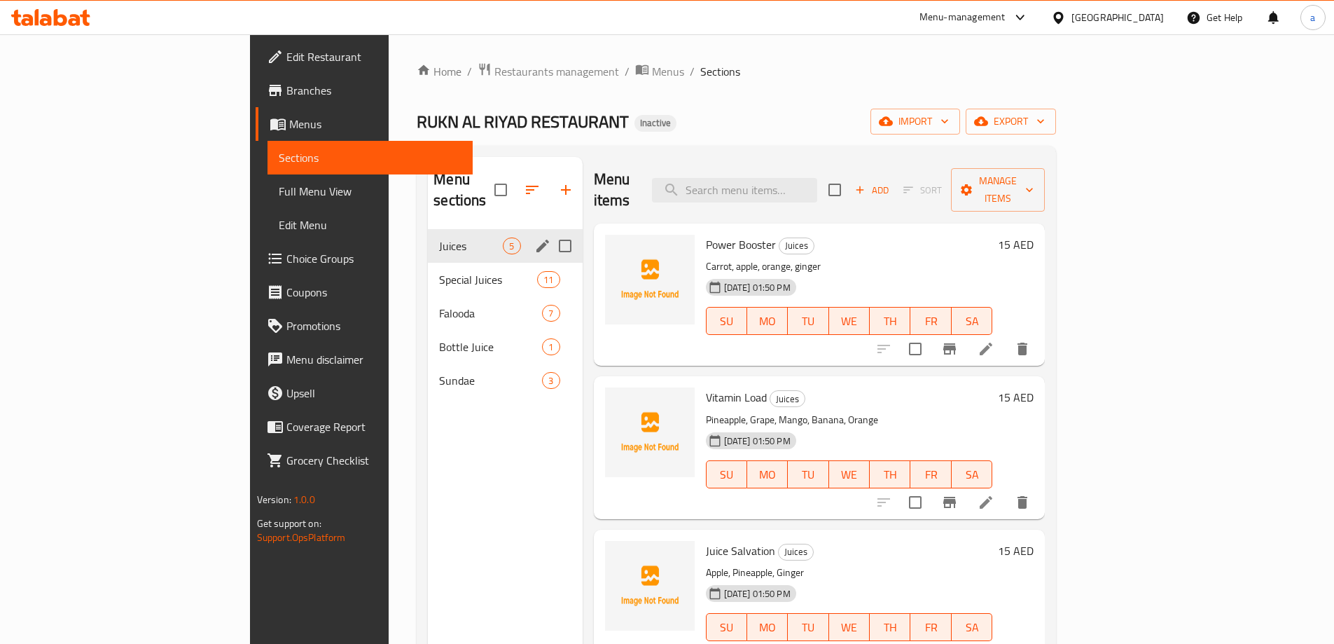 This screenshot has height=644, width=1334. What do you see at coordinates (650, 279) in the screenshot?
I see `img: Power Booster` at bounding box center [650, 279].